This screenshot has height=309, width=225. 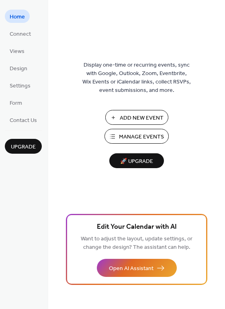 I want to click on span: Manage Events, so click(x=141, y=137).